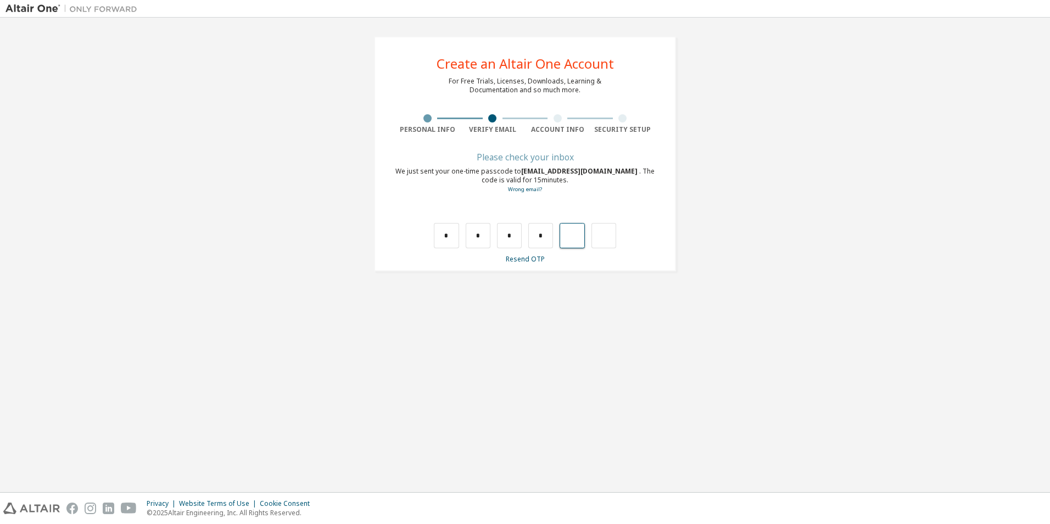 The image size is (1050, 524). What do you see at coordinates (163, 503) in the screenshot?
I see `div: Privacy` at bounding box center [163, 503].